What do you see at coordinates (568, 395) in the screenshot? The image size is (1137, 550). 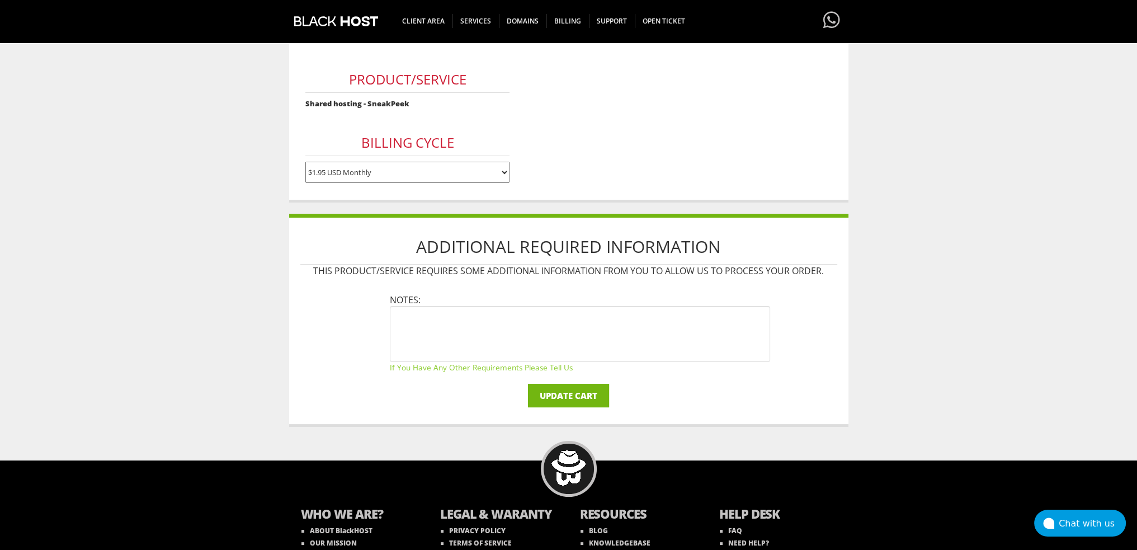 I see `input: Update Cart` at bounding box center [568, 395].